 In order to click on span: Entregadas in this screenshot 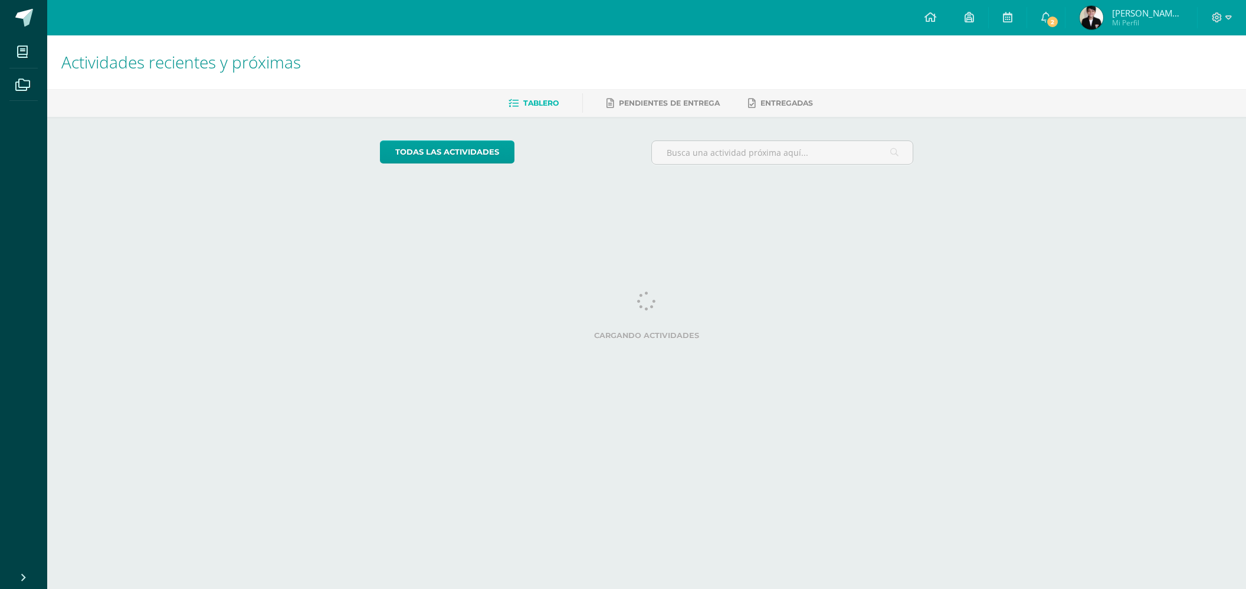, I will do `click(786, 103)`.